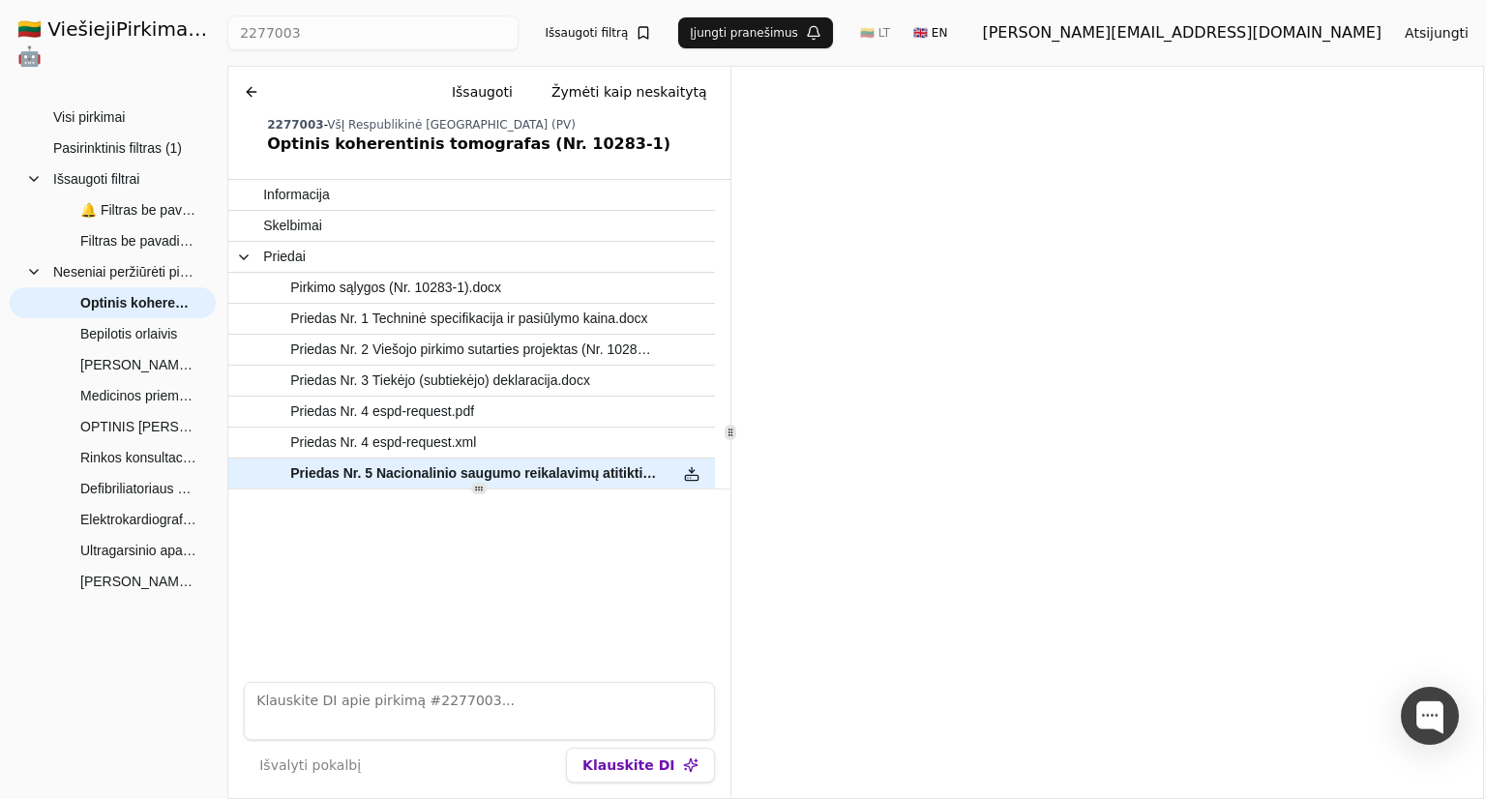 The height and width of the screenshot is (799, 1486). Describe the element at coordinates (138, 241) in the screenshot. I see `span: Filtras be pavadinimo` at that location.